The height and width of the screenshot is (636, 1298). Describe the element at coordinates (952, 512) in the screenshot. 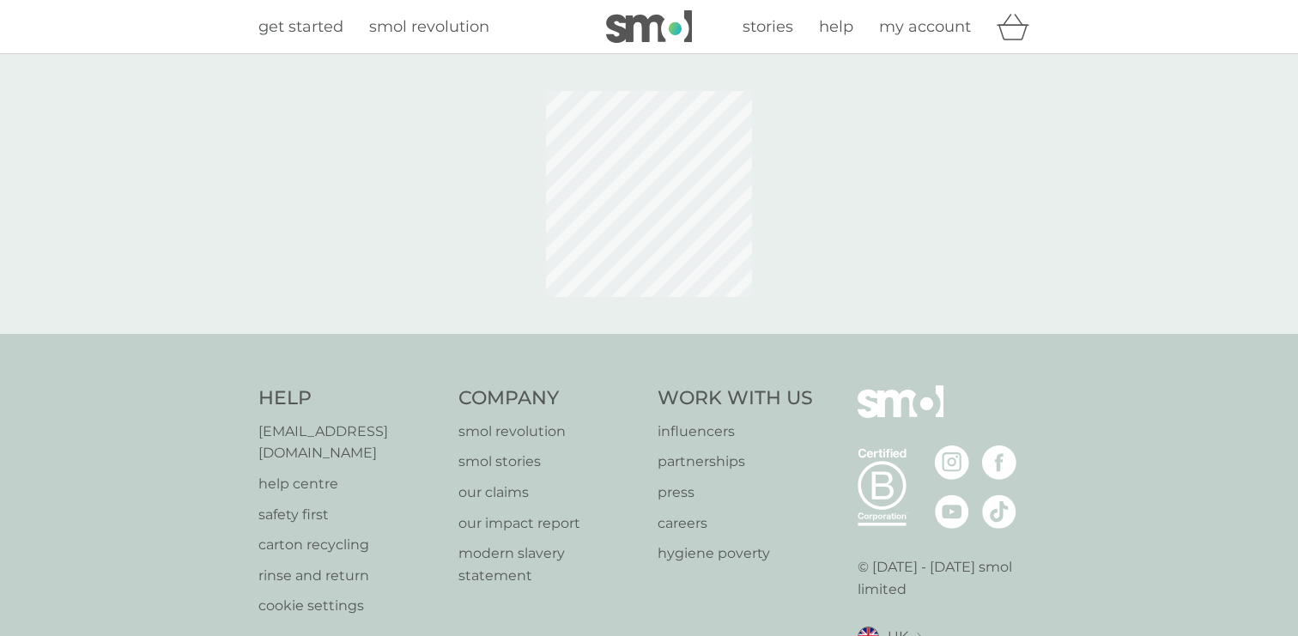

I see `img: visit the smol Youtube page` at that location.